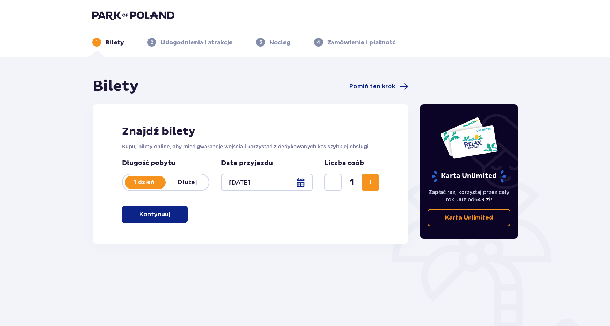 The width and height of the screenshot is (610, 326). Describe the element at coordinates (355, 42) in the screenshot. I see `div: 4Zamówienie i płatność` at that location.